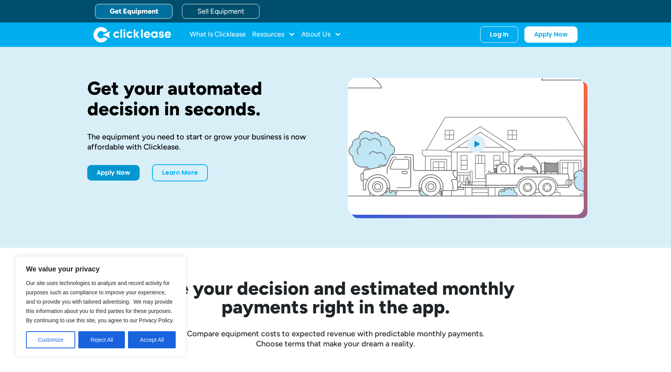 The image size is (671, 372). I want to click on a: home, so click(132, 35).